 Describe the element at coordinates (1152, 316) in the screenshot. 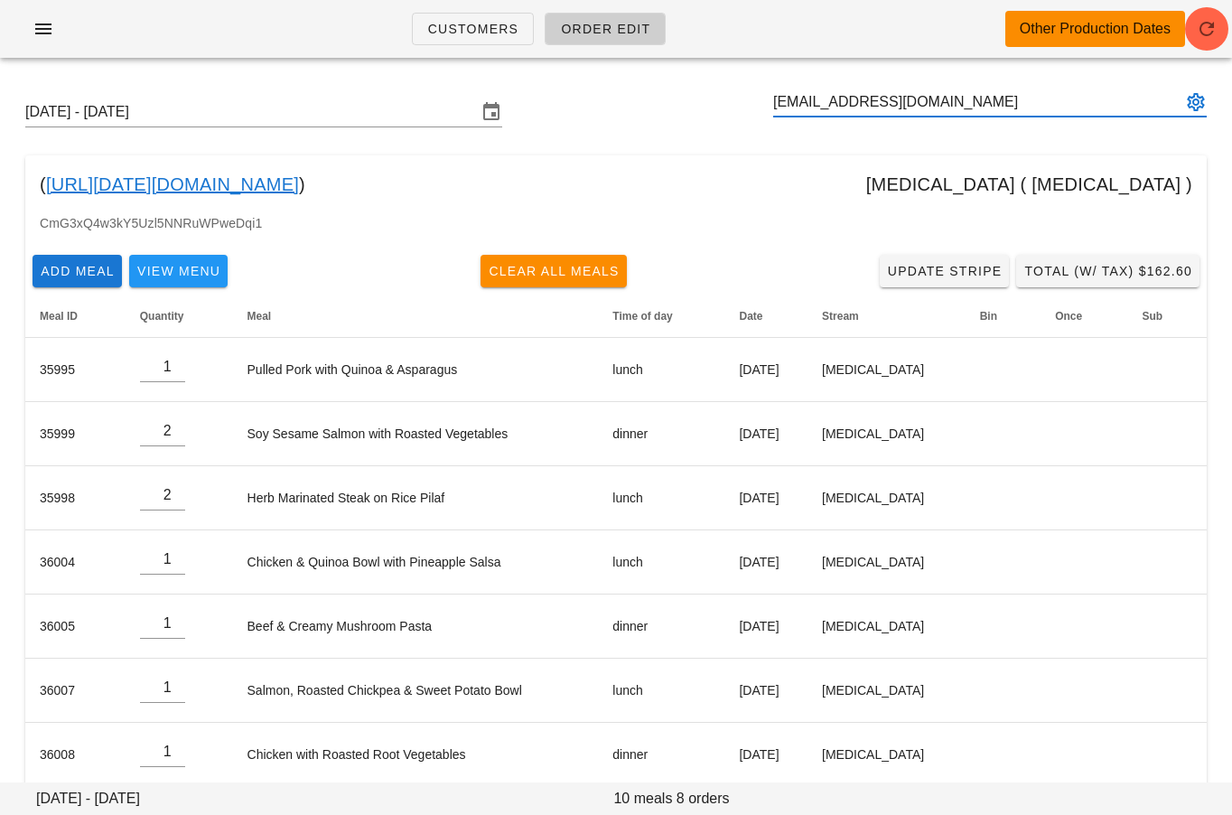

I see `span: Sub` at that location.